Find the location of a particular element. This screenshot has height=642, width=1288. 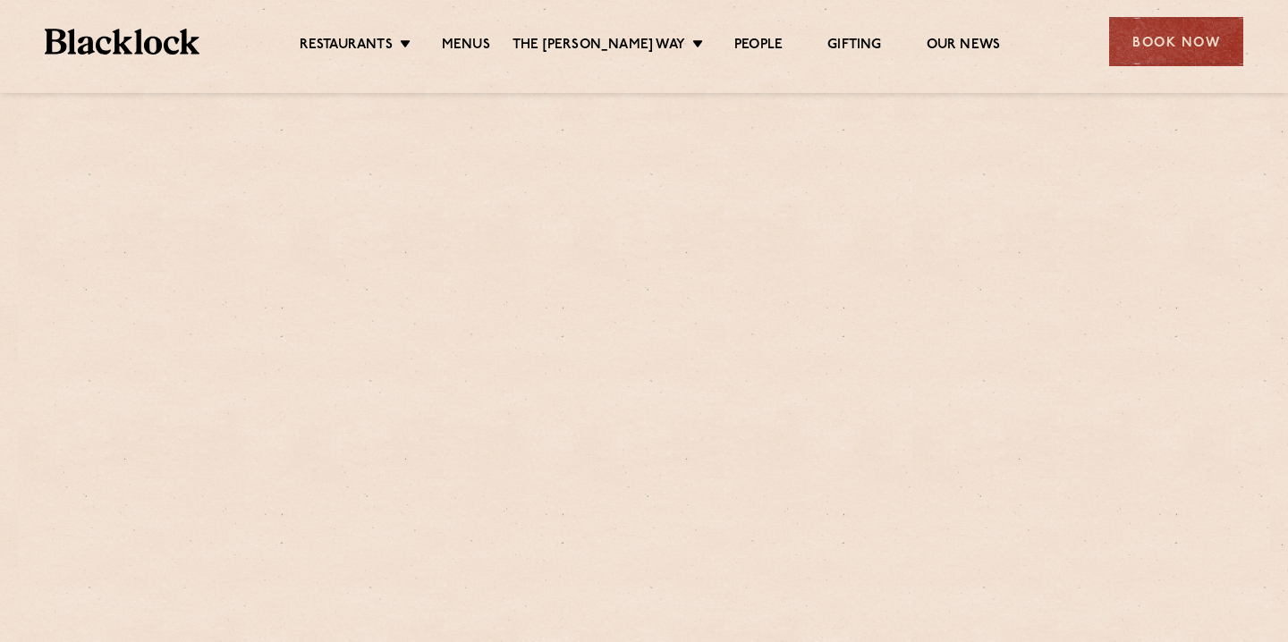

a: Restaurants is located at coordinates (346, 47).